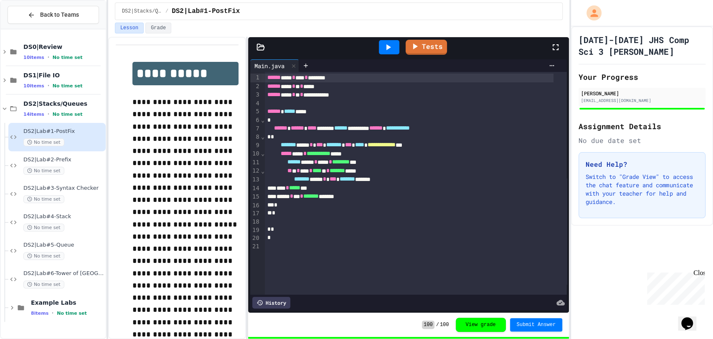 The image size is (713, 339). Describe the element at coordinates (255, 188) in the screenshot. I see `div: 14` at that location.